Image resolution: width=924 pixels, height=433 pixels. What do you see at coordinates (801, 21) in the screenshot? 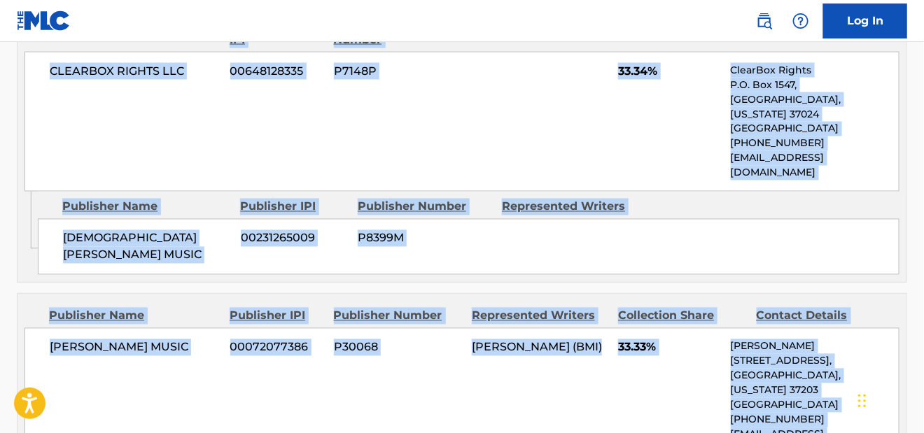
I see `div: Help` at bounding box center [801, 21].